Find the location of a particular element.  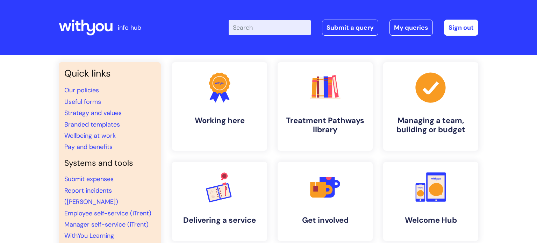

h4: Get involved is located at coordinates (325, 220).